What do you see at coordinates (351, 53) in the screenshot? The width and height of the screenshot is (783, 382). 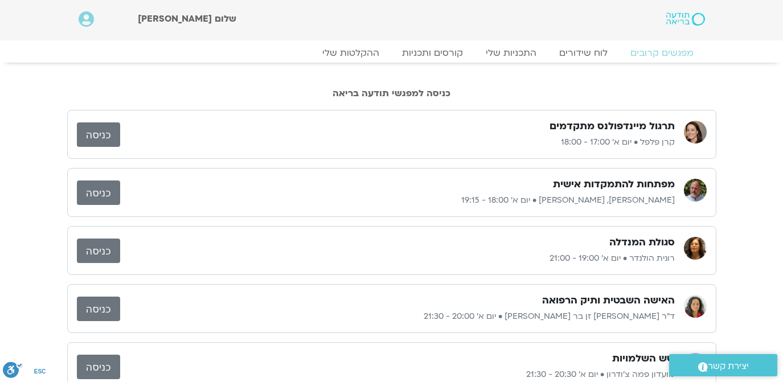 I see `a: ההקלטות שלי` at bounding box center [351, 53].